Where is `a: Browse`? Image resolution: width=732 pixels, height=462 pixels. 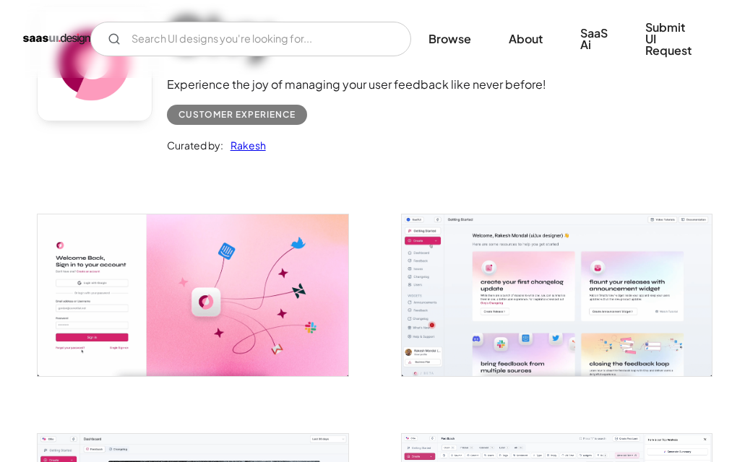 a: Browse is located at coordinates (449, 39).